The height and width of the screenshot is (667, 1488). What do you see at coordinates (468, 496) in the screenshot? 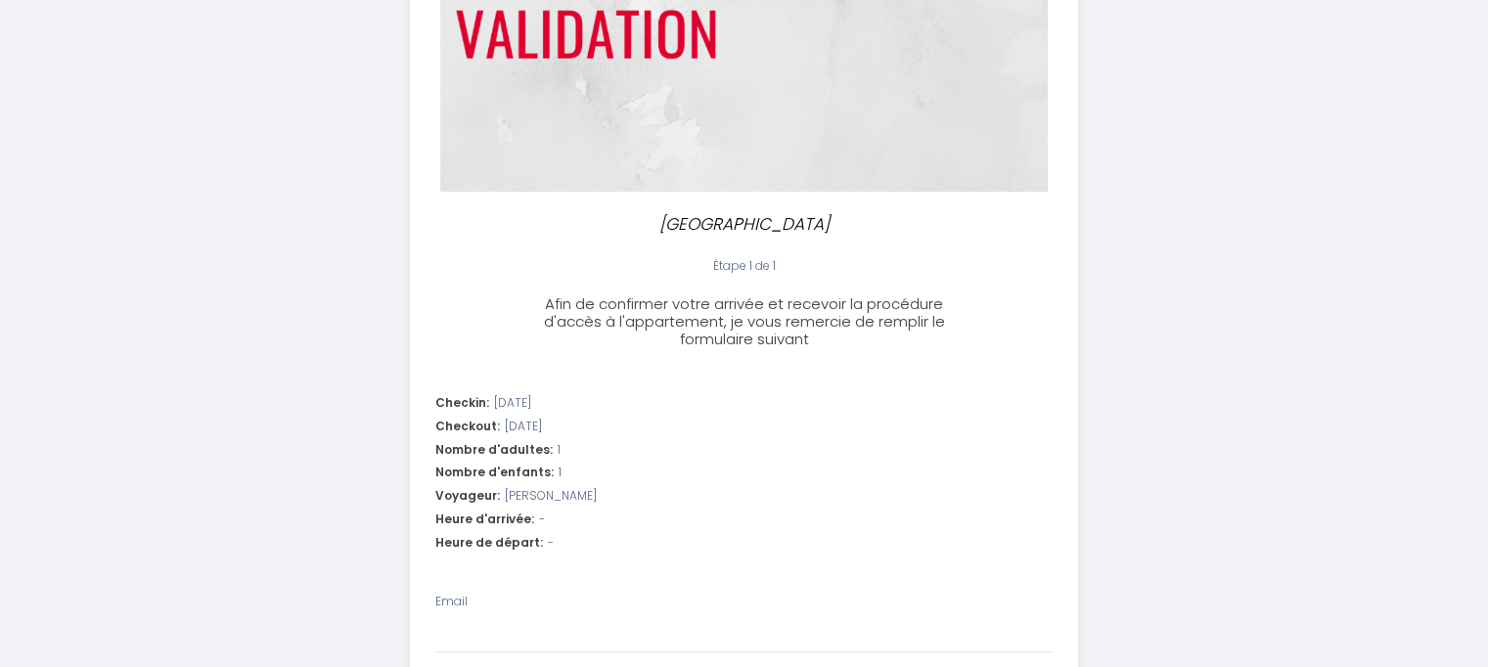
I see `span: Voyageur:` at bounding box center [468, 496].